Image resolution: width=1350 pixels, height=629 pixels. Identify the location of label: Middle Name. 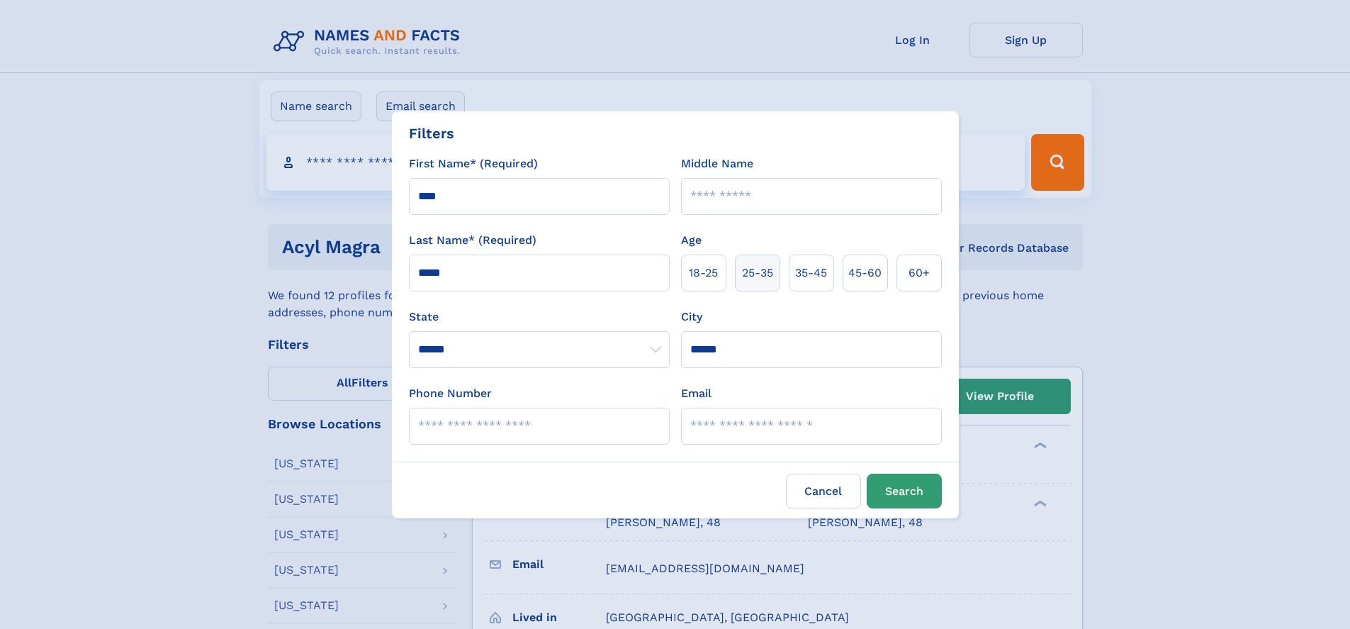
(717, 164).